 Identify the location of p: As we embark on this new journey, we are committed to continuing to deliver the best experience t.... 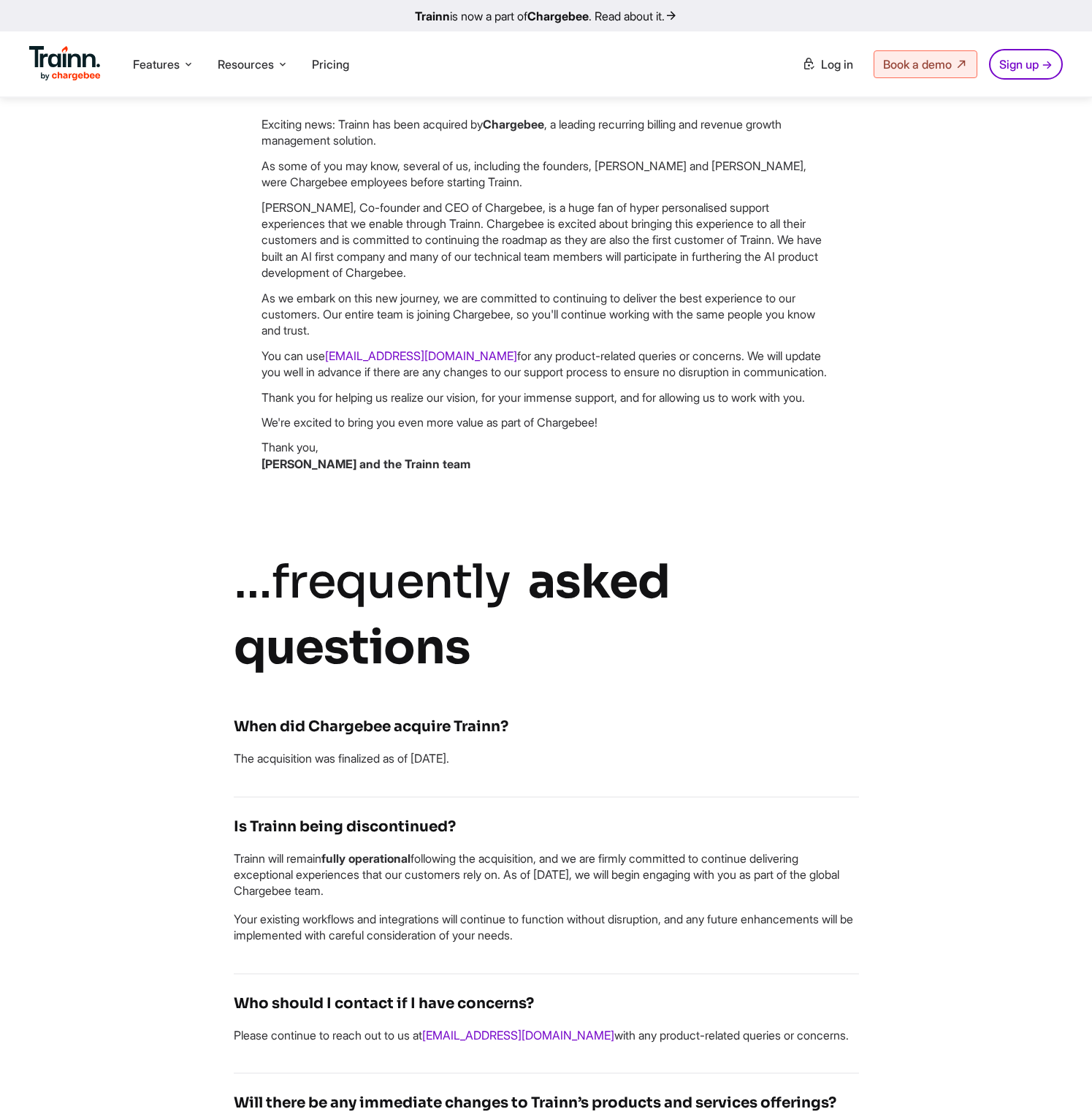
(546, 314).